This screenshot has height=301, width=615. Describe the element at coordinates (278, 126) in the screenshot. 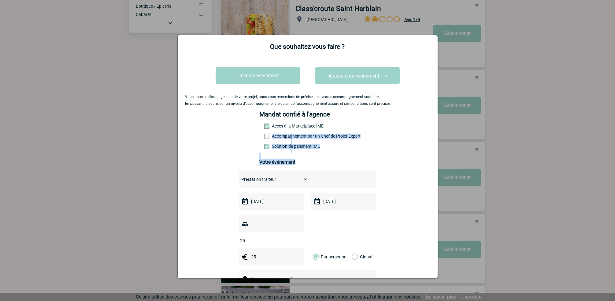

I see `label: Accès à la Marketplace IME` at that location.